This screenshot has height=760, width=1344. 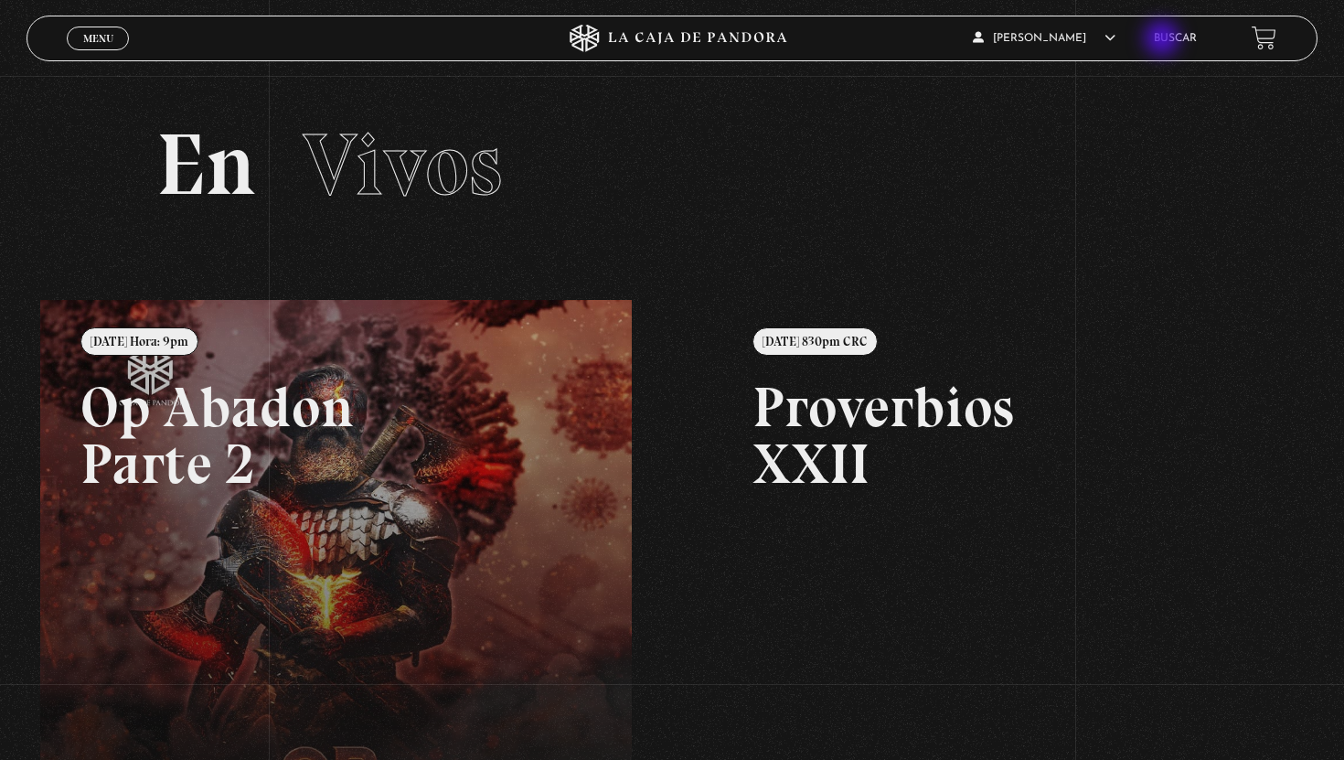 I want to click on h2: En, so click(x=672, y=165).